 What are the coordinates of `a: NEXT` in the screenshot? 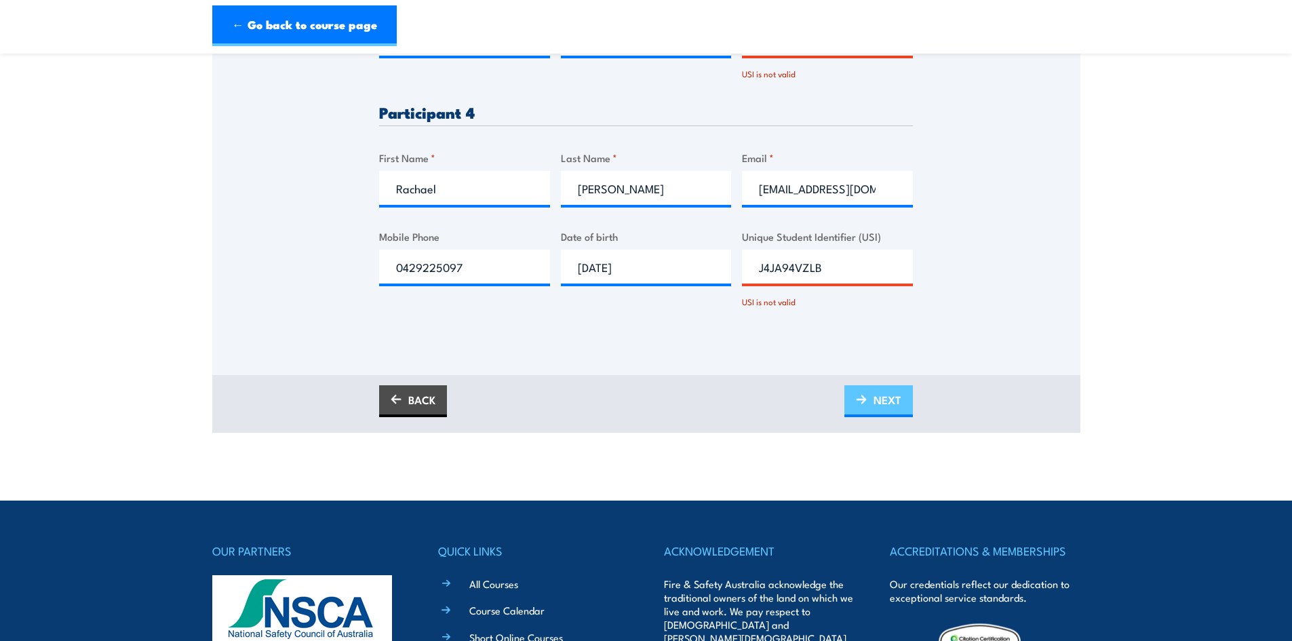 It's located at (879, 401).